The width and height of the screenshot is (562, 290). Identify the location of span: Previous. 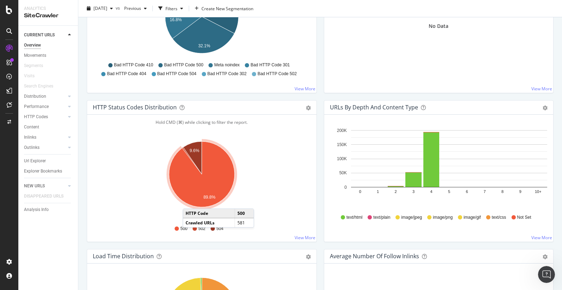
(131, 8).